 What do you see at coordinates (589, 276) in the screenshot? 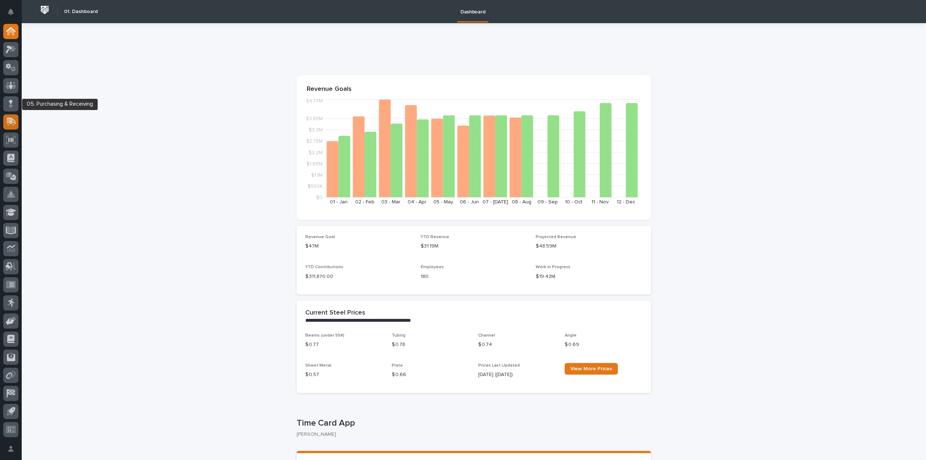
I see `p: $19.42M` at bounding box center [589, 276].